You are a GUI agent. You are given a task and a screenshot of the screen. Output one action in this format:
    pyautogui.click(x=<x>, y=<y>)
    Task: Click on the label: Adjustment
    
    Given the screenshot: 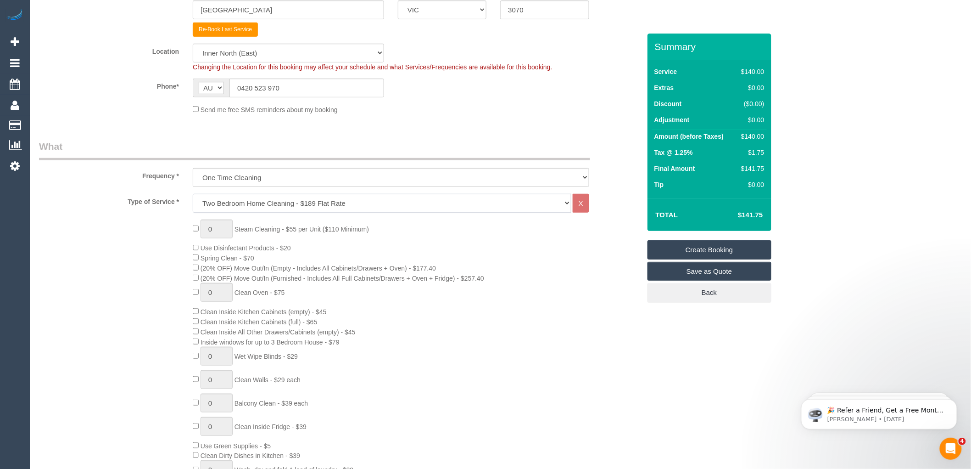 What is the action you would take?
    pyautogui.click(x=672, y=120)
    